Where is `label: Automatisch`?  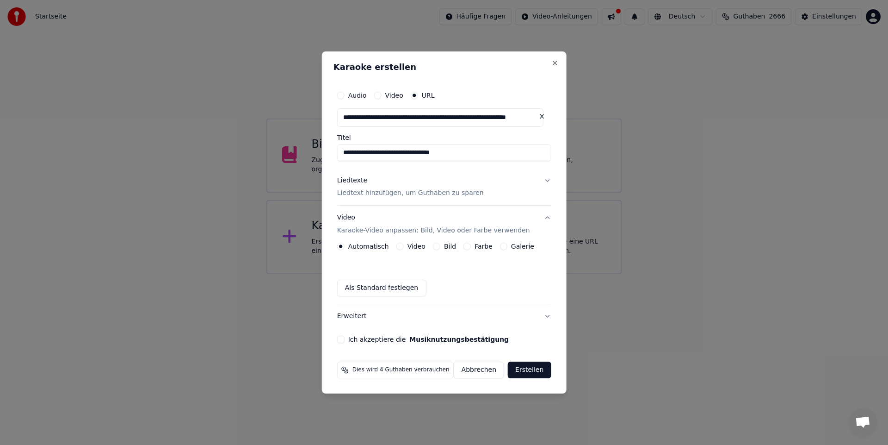
label: Automatisch is located at coordinates (369, 246).